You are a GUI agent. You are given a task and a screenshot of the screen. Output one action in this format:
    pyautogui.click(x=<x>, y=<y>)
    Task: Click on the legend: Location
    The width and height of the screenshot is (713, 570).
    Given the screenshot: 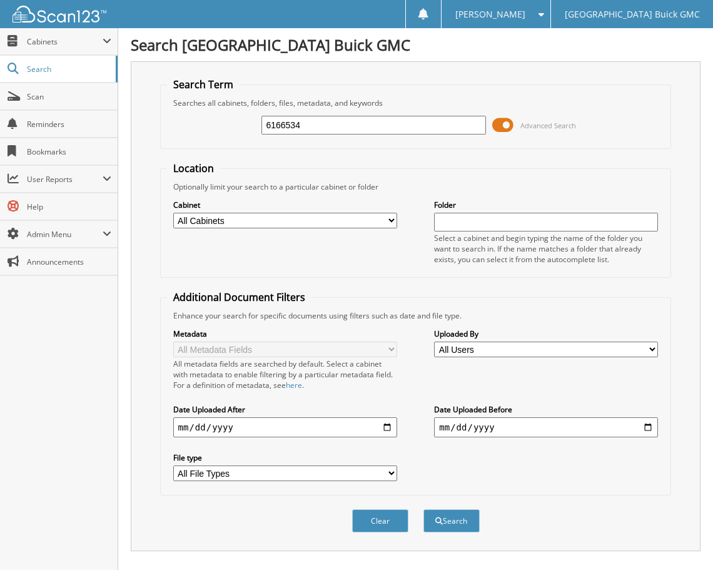 What is the action you would take?
    pyautogui.click(x=193, y=168)
    